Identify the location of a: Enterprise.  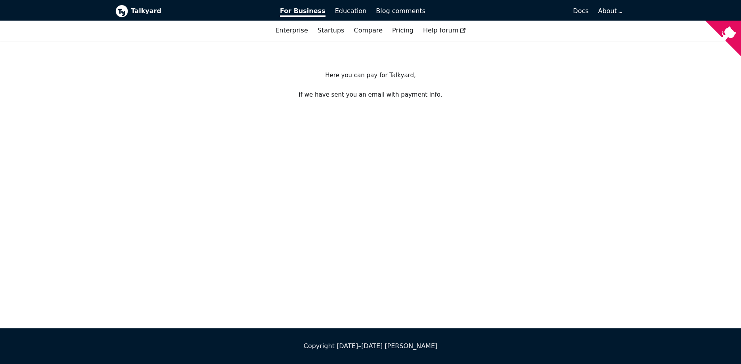
(291, 31).